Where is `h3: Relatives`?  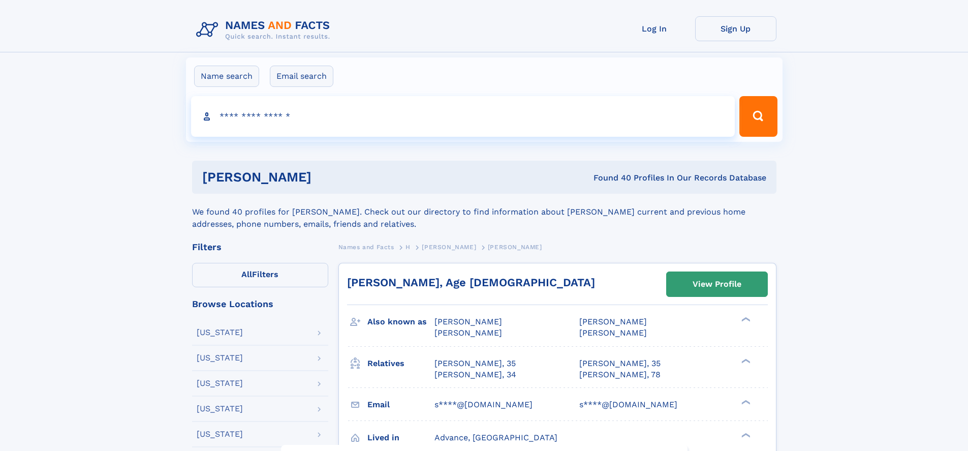 h3: Relatives is located at coordinates (401, 363).